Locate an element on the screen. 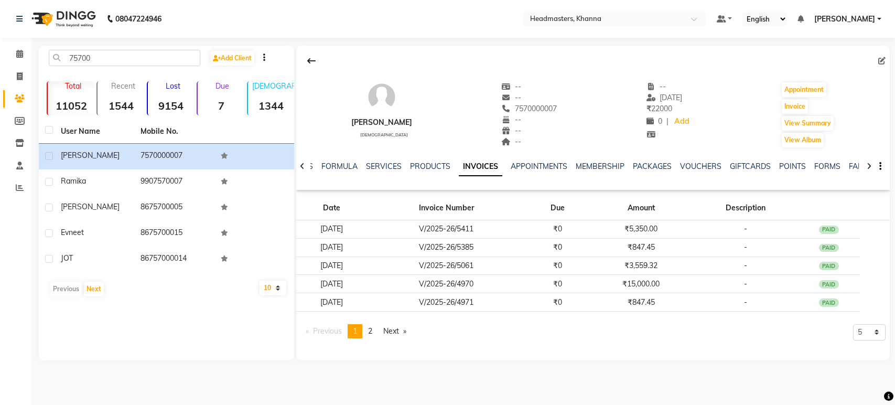  span: 2 is located at coordinates (370, 331).